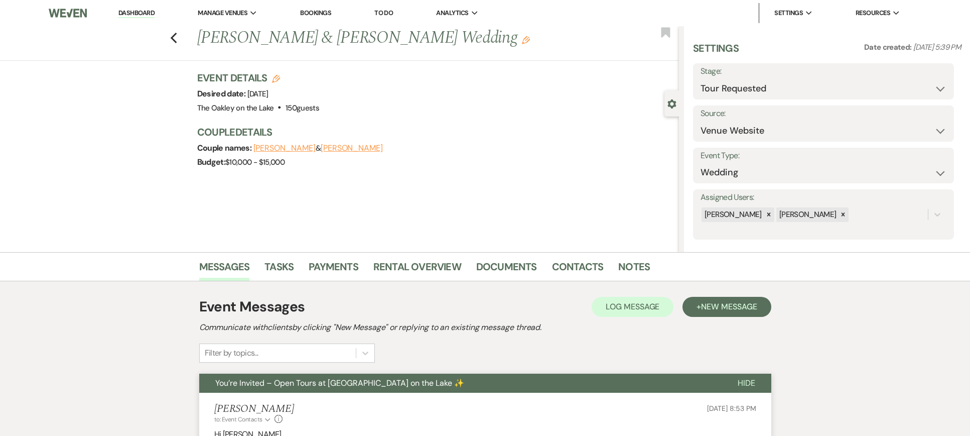  Describe the element at coordinates (824, 113) in the screenshot. I see `label: Source:` at that location.